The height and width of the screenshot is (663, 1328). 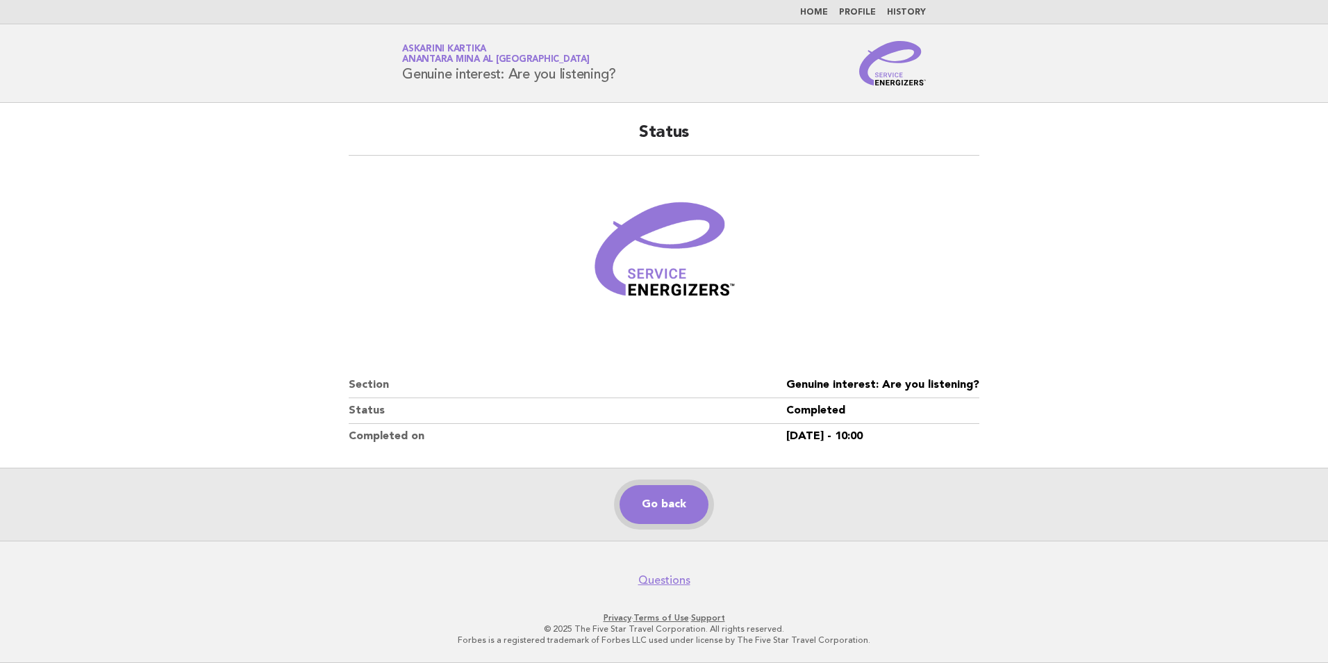 What do you see at coordinates (893, 63) in the screenshot?
I see `img: Service Energizers` at bounding box center [893, 63].